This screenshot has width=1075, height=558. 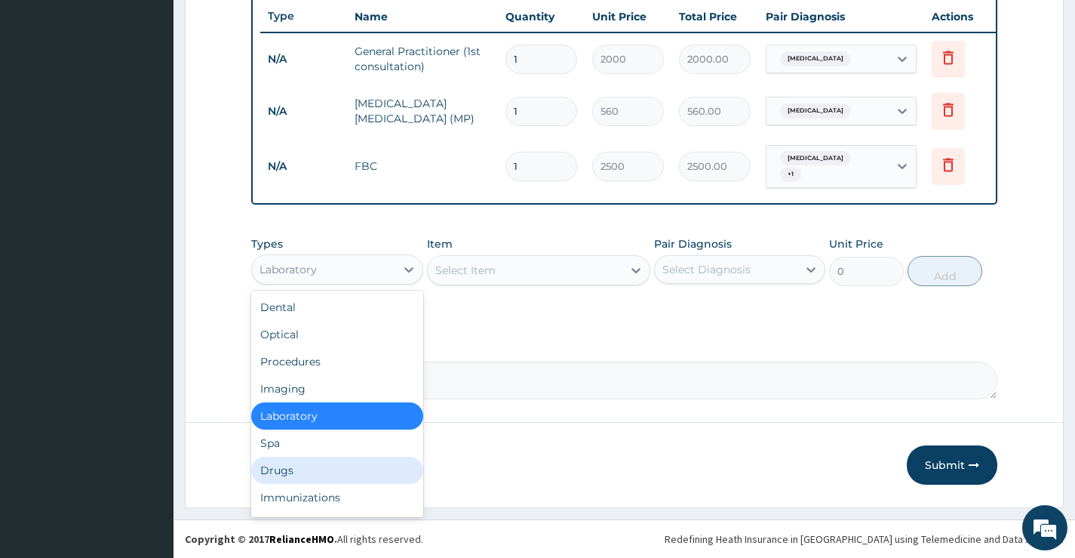 I want to click on div: Imaging, so click(x=337, y=389).